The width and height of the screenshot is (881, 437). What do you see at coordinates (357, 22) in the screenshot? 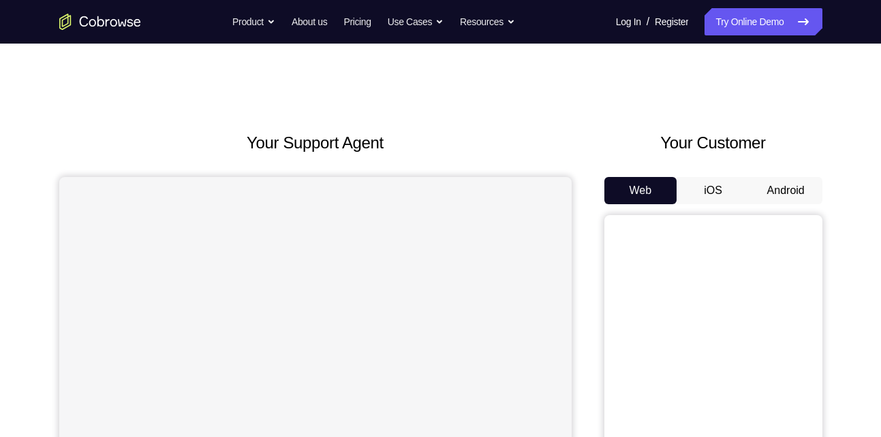
I see `a: Pricing` at bounding box center [357, 22].